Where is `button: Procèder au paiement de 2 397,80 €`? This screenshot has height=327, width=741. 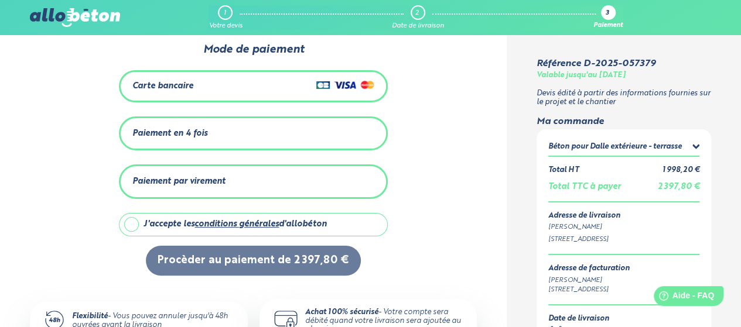
button: Procèder au paiement de 2 397,80 € is located at coordinates (253, 261).